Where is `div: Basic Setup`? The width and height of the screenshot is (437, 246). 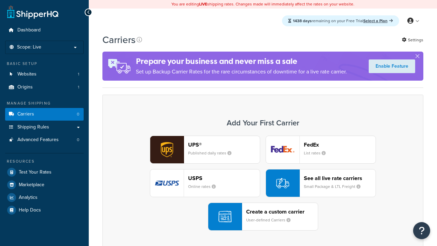 div: Basic Setup is located at coordinates (44, 64).